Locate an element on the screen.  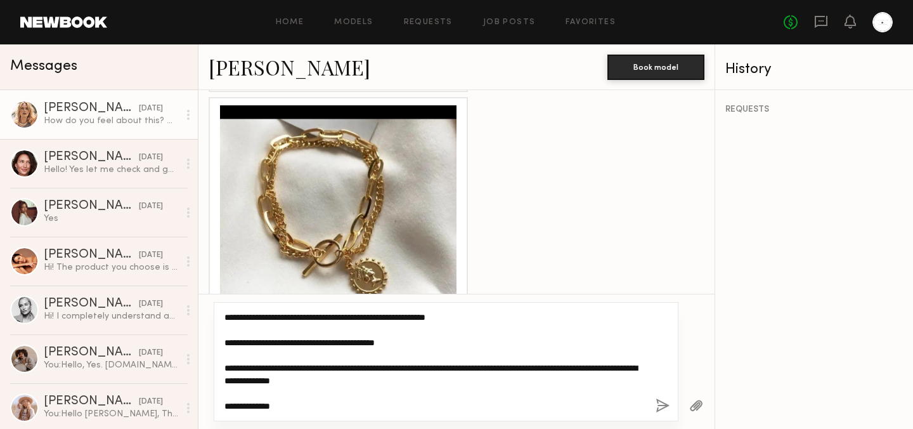
div: Hello! Yes let me check and get bsck! is located at coordinates (111, 169).